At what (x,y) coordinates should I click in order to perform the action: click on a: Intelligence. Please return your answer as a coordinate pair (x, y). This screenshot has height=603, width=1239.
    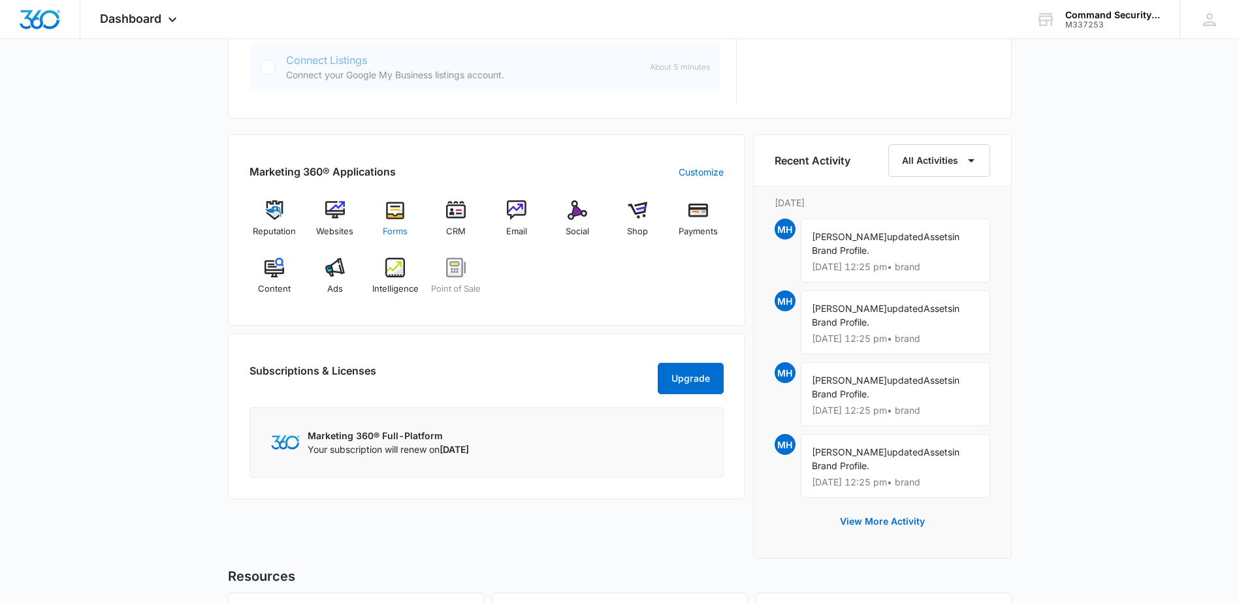
    Looking at the image, I should click on (395, 281).